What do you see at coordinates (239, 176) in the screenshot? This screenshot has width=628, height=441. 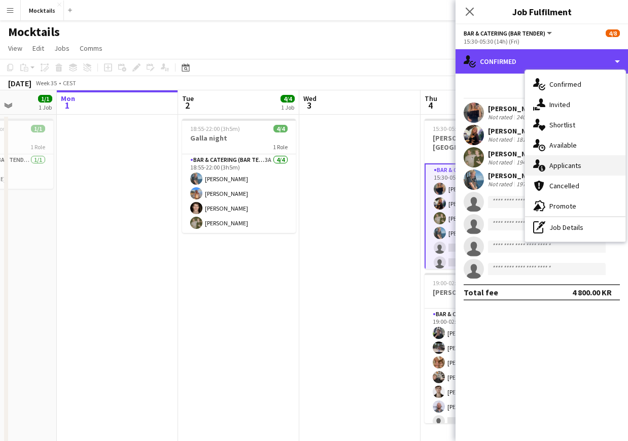 I see `div: 18:55-22:00 (3h5m)4/4Galla night1 RoleBar & Catering (Bar Tender)3A4/418:55-22:00 (3h5m)[PERSON_N...` at bounding box center [239, 176].